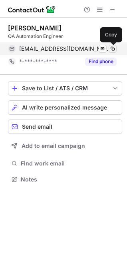 This screenshot has width=127, height=255. Describe the element at coordinates (65, 146) in the screenshot. I see `button: Add to email campaign` at that location.